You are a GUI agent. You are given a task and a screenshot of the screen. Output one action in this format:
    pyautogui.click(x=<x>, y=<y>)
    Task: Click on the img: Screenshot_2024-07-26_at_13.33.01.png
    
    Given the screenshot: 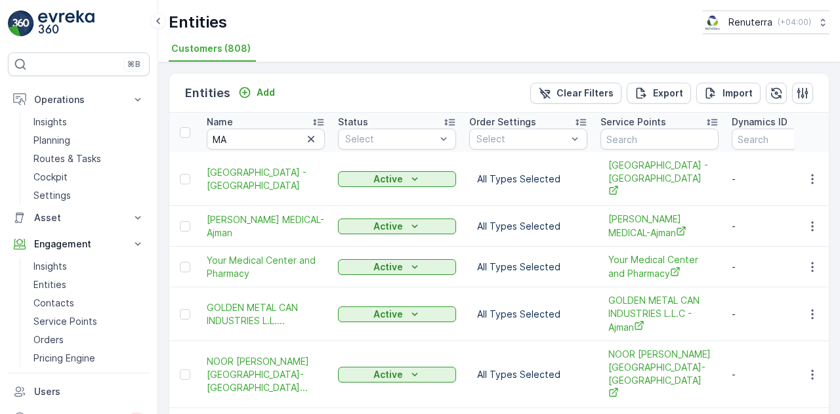 What is the action you would take?
    pyautogui.click(x=713, y=22)
    